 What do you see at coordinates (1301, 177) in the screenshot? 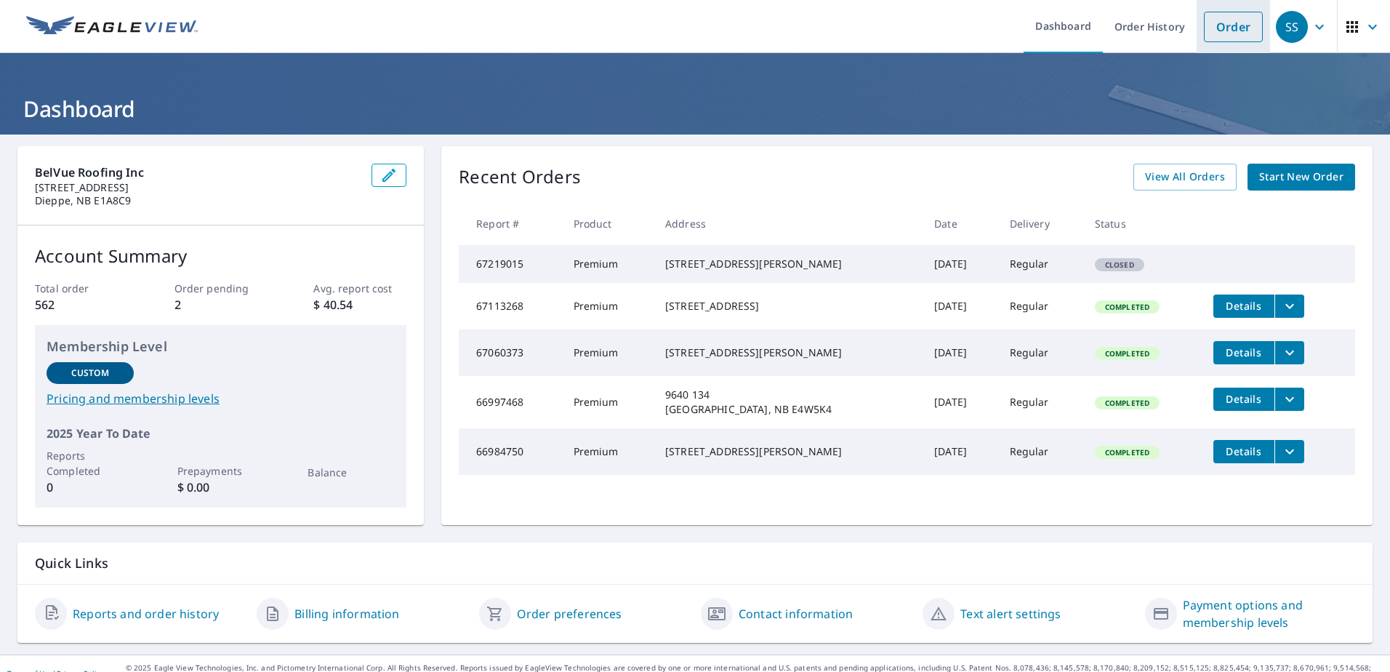
I see `a: Start New Order` at bounding box center [1301, 177].